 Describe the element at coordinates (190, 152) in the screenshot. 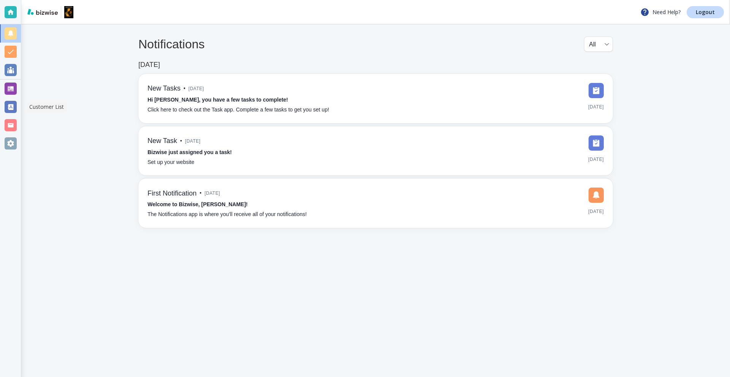

I see `strong: Bizwise just assigned you a task!` at that location.